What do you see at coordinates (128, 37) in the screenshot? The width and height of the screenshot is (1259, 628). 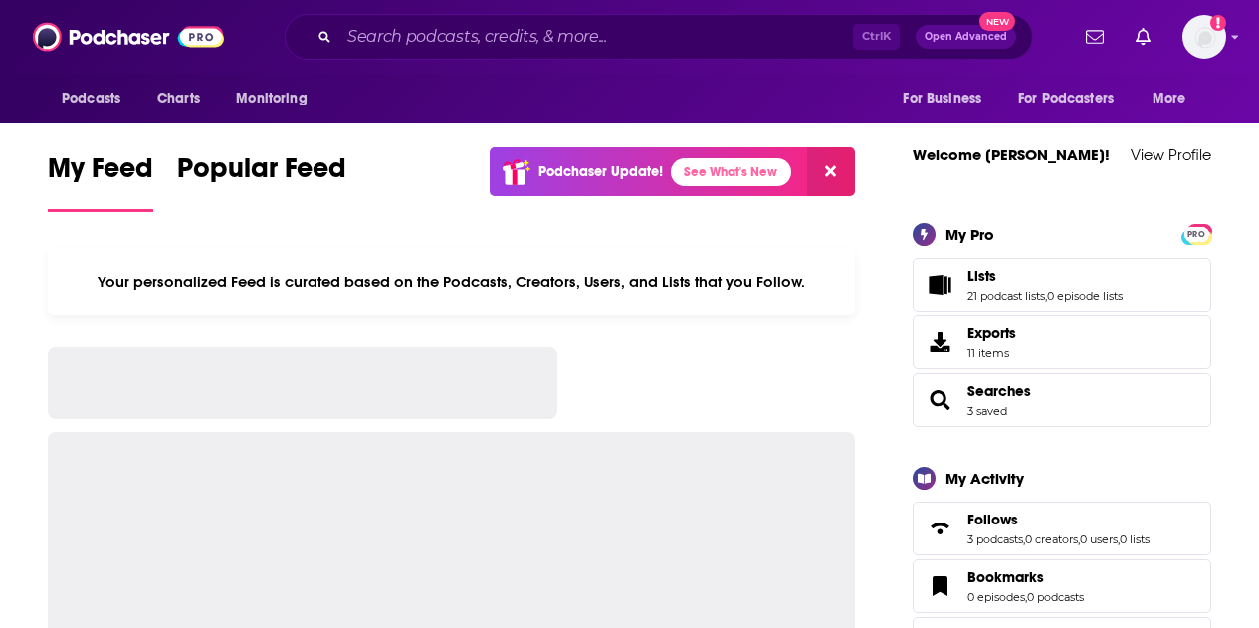 I see `a: Podchaser - Follow, Share and Rate Podcasts` at bounding box center [128, 37].